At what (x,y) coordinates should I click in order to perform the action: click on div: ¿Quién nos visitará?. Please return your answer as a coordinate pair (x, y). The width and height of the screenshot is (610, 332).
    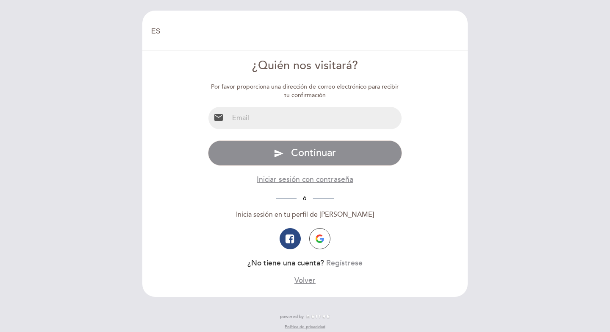
    Looking at the image, I should click on (305, 66).